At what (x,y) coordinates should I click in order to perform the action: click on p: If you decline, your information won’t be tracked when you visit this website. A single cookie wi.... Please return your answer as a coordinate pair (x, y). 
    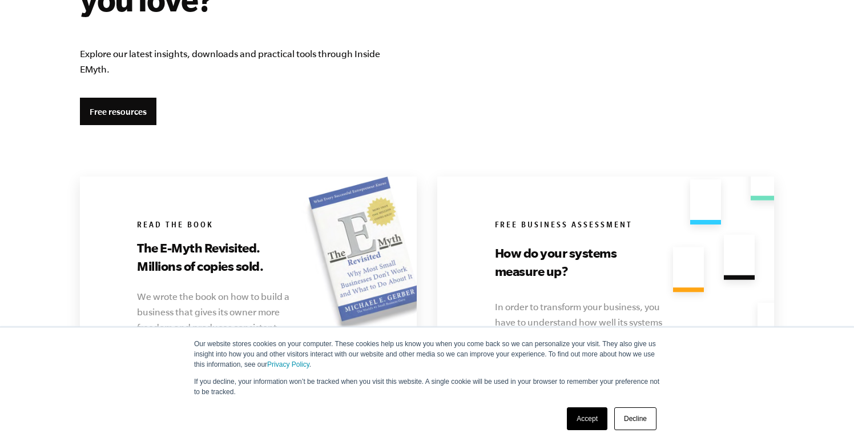
    Looking at the image, I should click on (427, 387).